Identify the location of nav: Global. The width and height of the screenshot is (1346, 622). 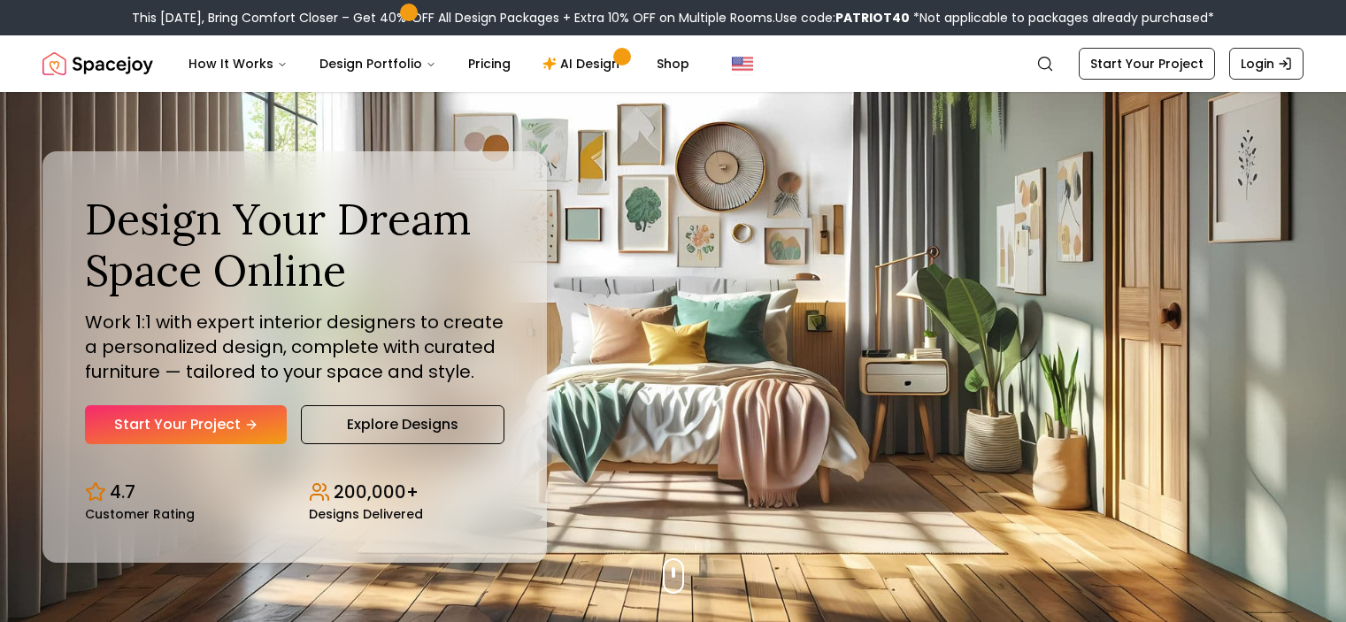
(672, 64).